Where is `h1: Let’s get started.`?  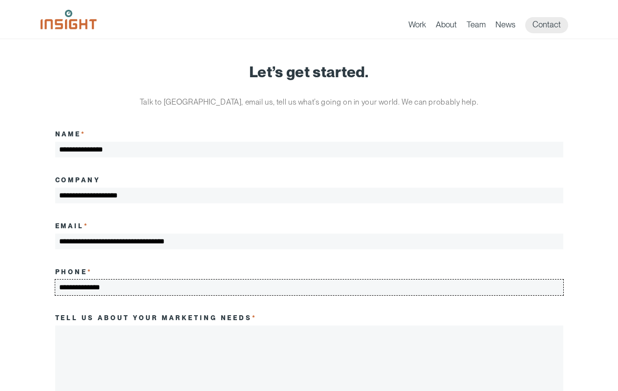
h1: Let’s get started. is located at coordinates (309, 72).